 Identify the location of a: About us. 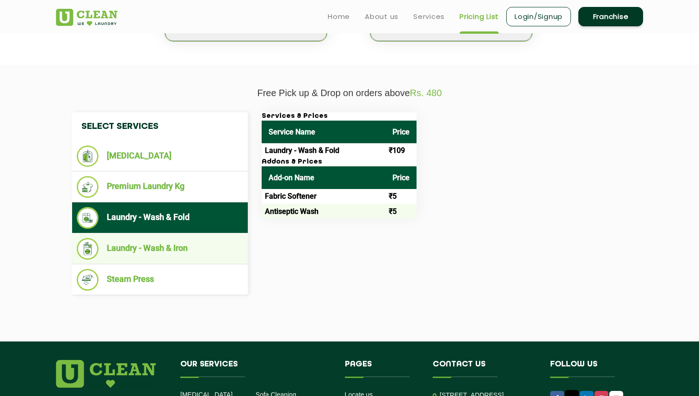
(381, 17).